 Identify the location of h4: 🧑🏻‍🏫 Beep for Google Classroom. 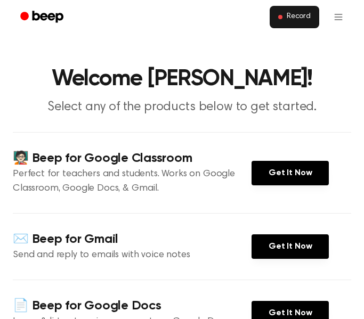
(132, 158).